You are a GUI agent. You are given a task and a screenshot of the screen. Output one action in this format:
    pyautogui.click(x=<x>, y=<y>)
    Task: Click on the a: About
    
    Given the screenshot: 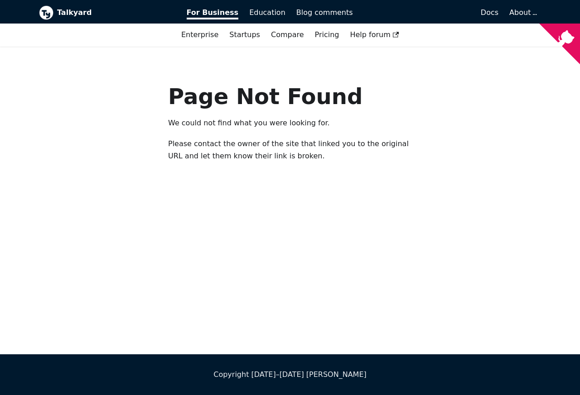 What is the action you would take?
    pyautogui.click(x=522, y=12)
    